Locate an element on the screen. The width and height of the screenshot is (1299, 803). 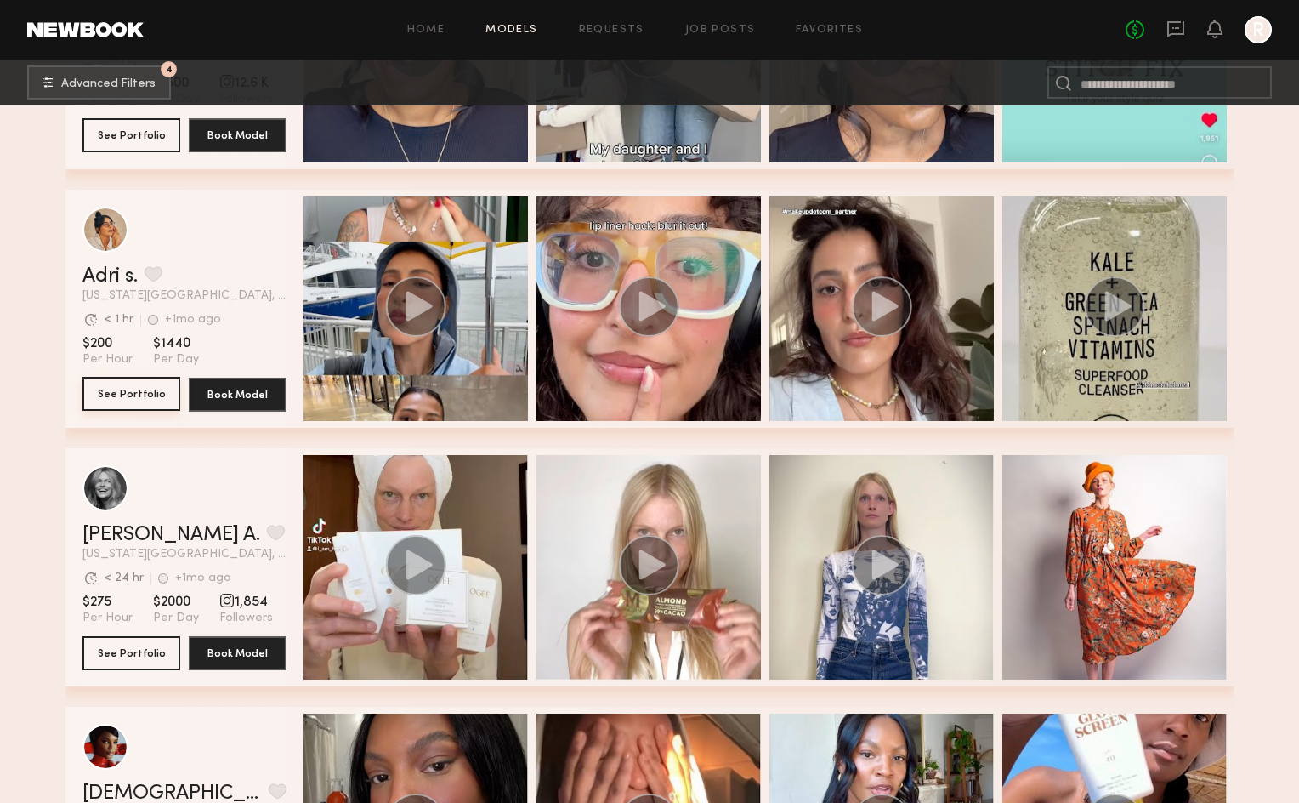
span: $1440 is located at coordinates (176, 343).